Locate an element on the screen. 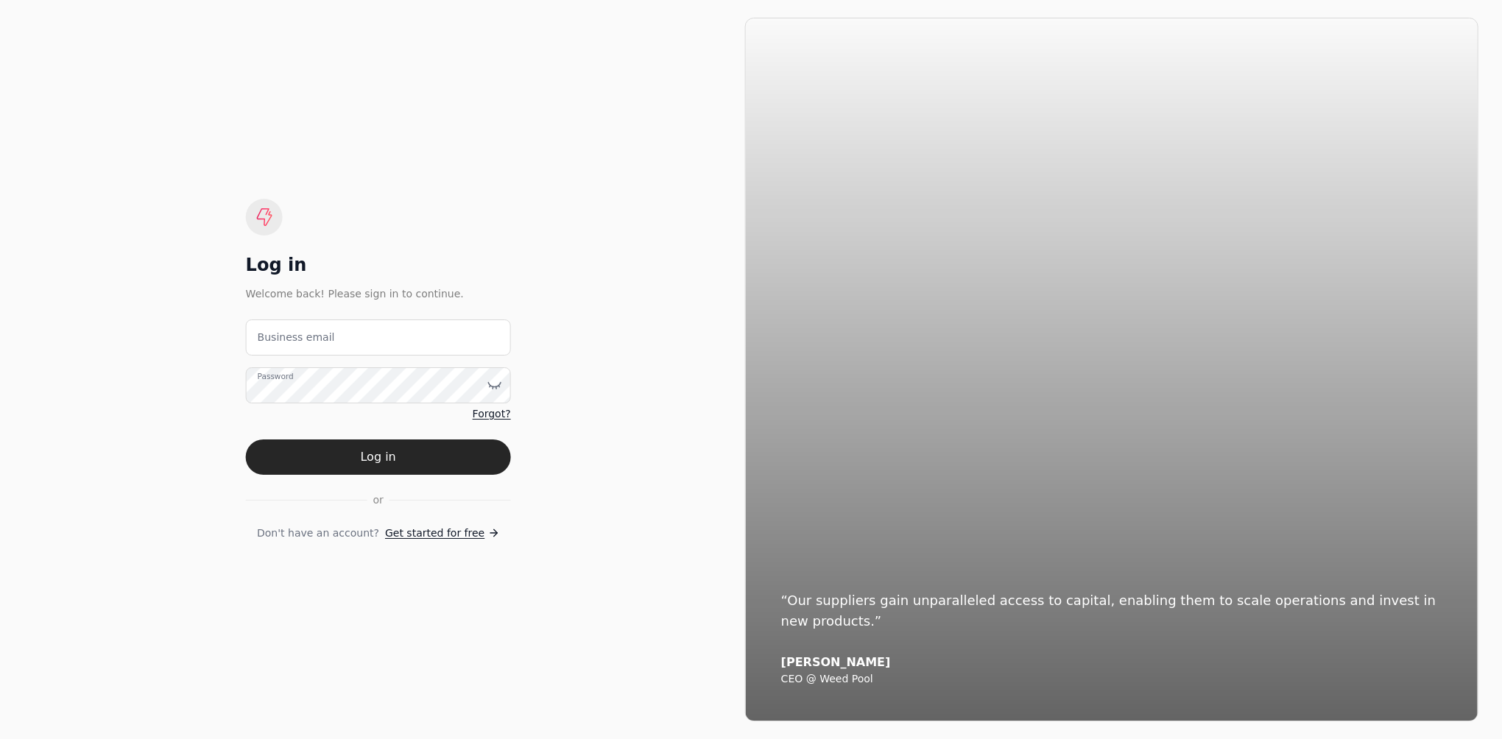 The height and width of the screenshot is (739, 1502). a: Get started for free is located at coordinates (442, 533).